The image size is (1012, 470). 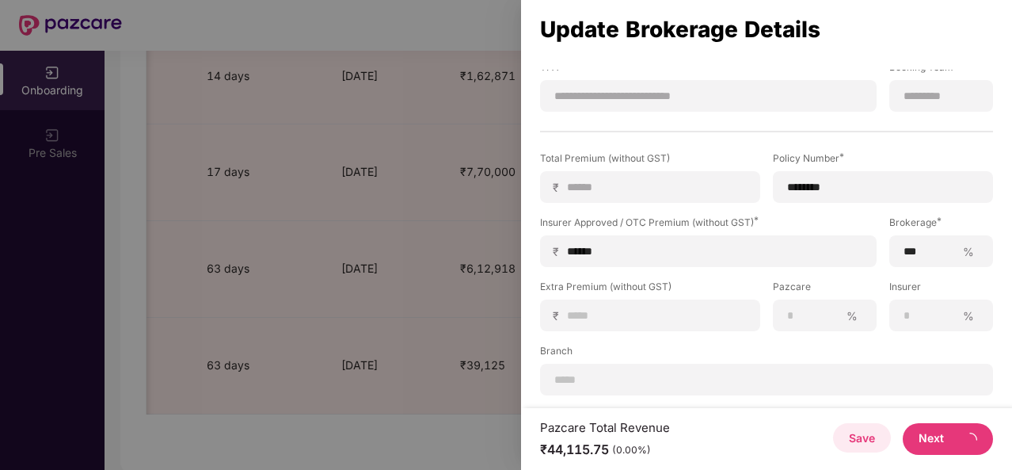 I want to click on div: Update Brokerage Details, so click(x=767, y=29).